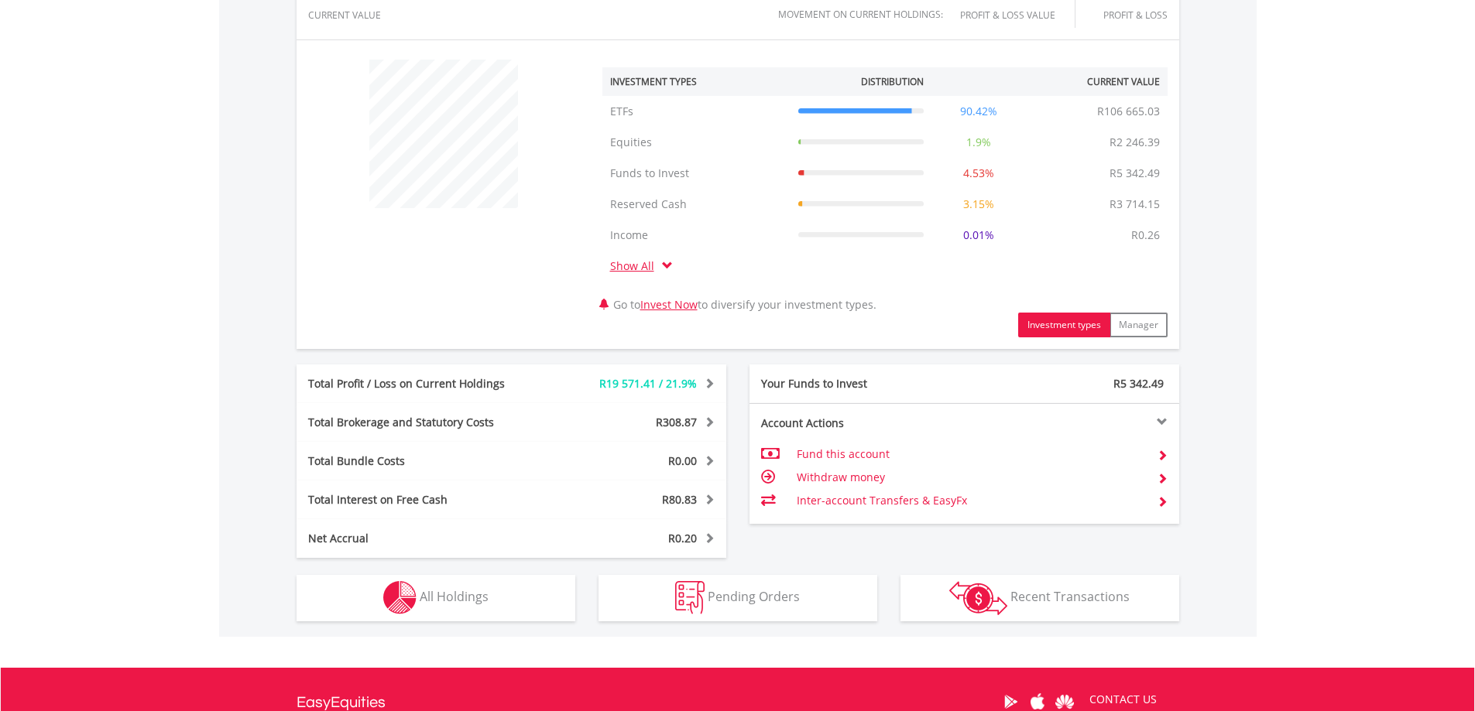  What do you see at coordinates (696, 235) in the screenshot?
I see `td: Income` at bounding box center [696, 235].